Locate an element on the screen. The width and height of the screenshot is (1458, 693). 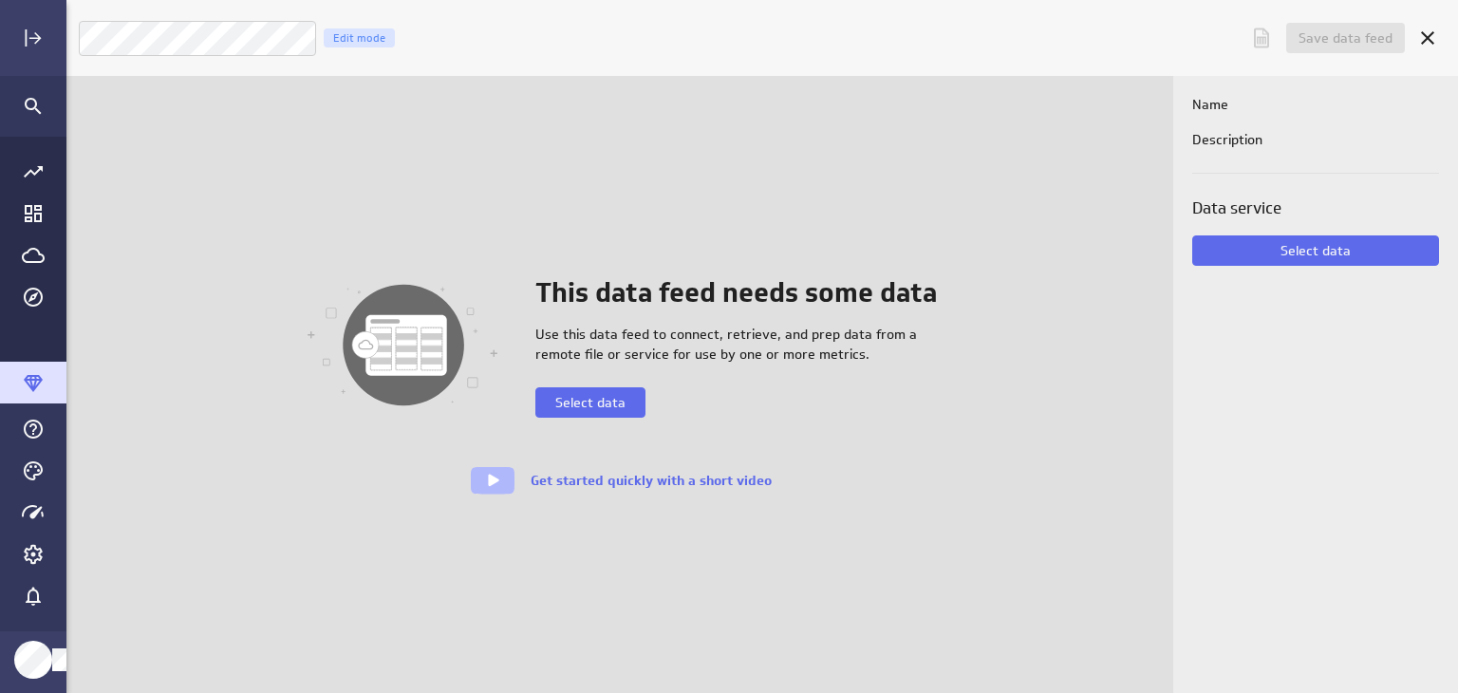
span: Save data feed is located at coordinates (1345, 38).